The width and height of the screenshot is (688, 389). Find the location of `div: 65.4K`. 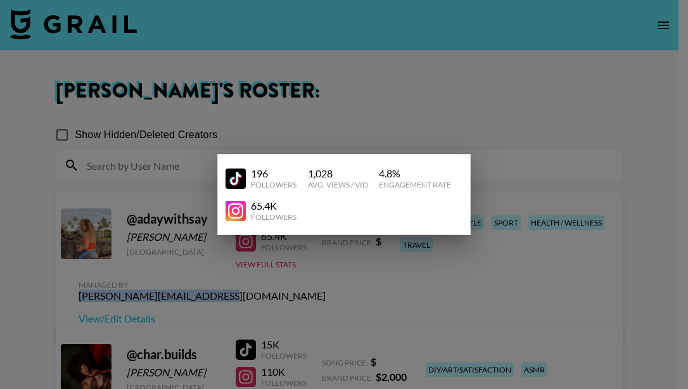

div: 65.4K is located at coordinates (274, 206).